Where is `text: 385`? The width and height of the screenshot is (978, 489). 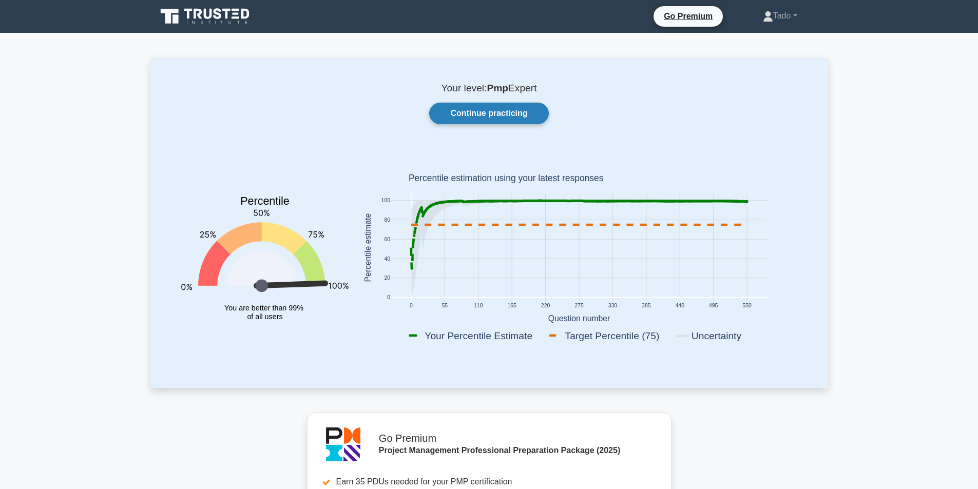 text: 385 is located at coordinates (647, 306).